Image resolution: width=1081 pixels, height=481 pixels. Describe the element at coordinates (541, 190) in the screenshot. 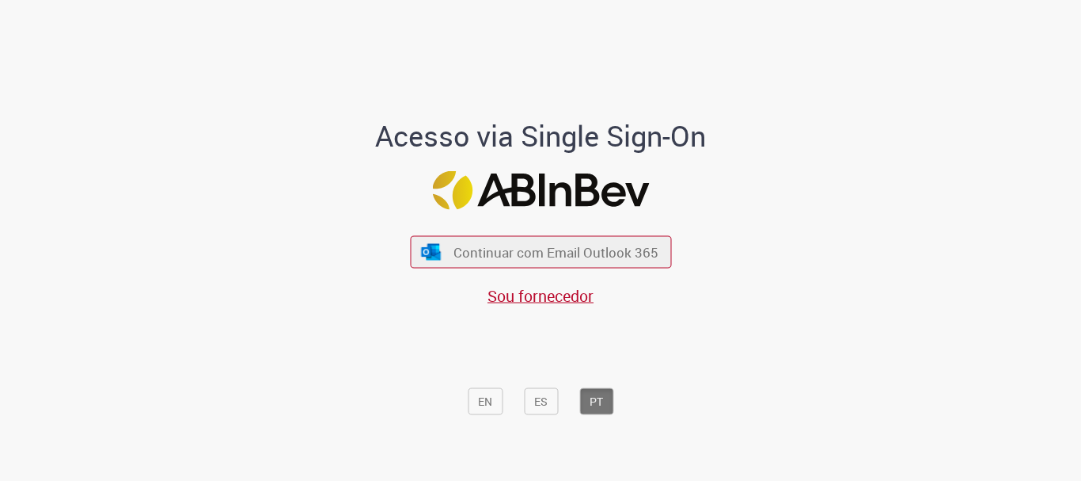

I see `img: Logo ABInBev` at that location.